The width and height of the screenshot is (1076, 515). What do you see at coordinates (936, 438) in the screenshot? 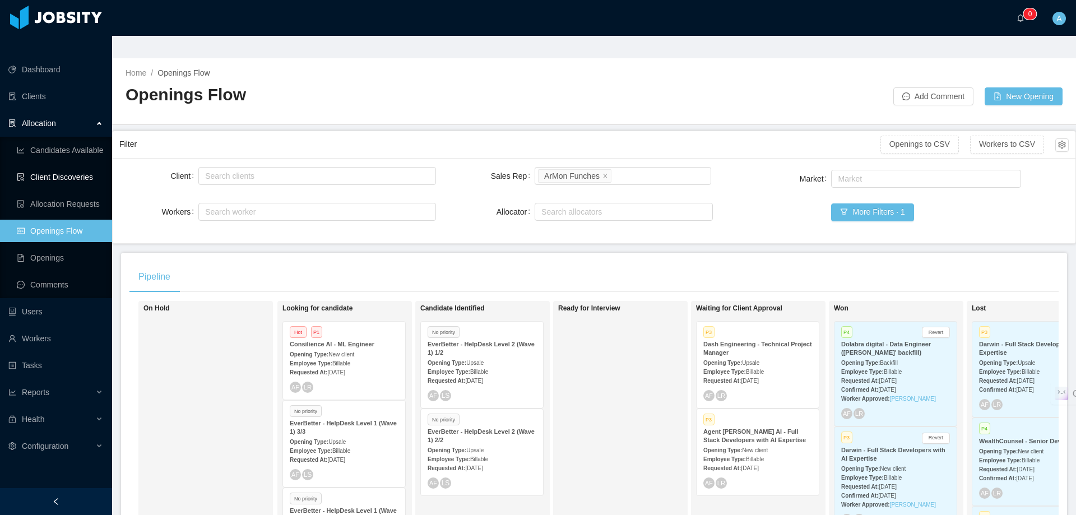
I see `button: Revert` at bounding box center [936, 438].